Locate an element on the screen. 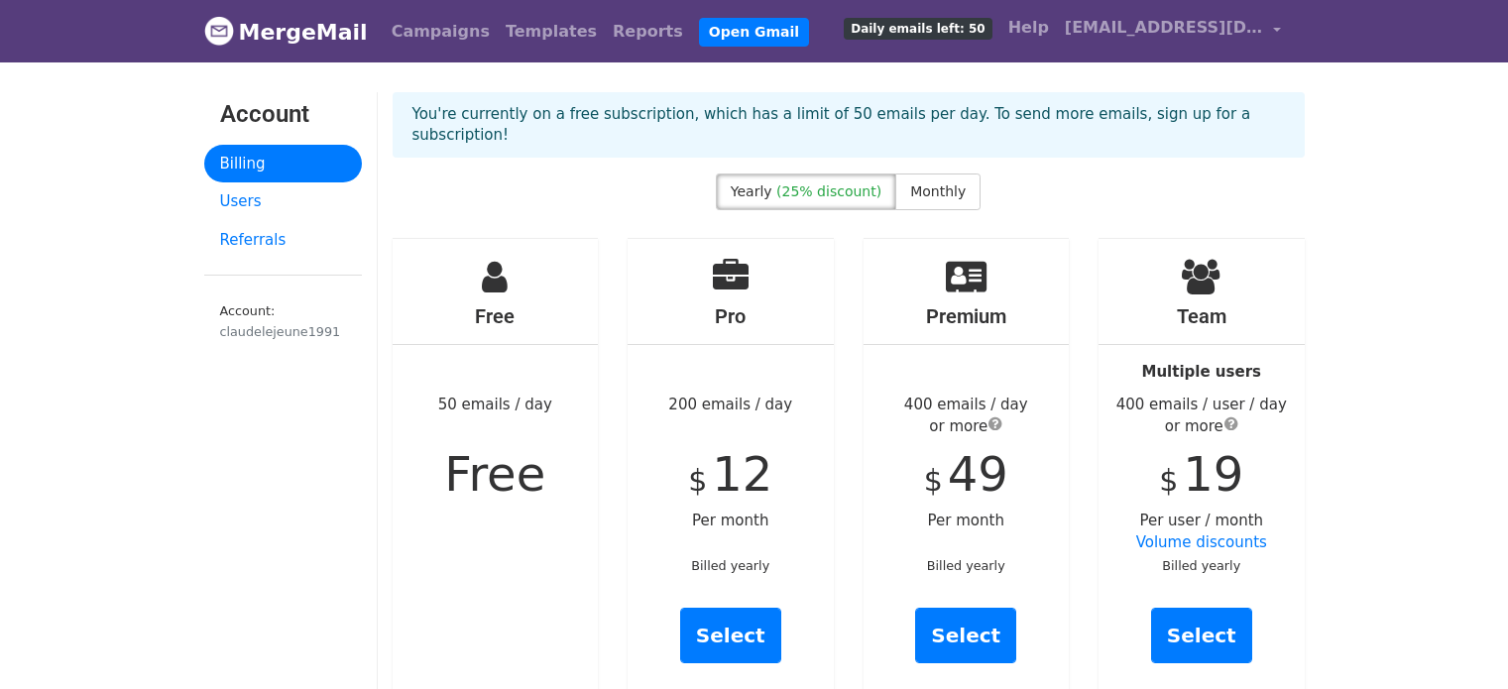  span: 49 is located at coordinates (978, 474).